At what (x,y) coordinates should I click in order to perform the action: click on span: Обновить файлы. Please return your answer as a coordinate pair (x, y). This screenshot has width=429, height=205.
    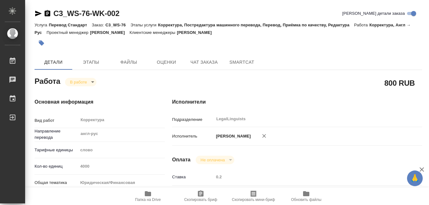
    Looking at the image, I should click on (306, 200).